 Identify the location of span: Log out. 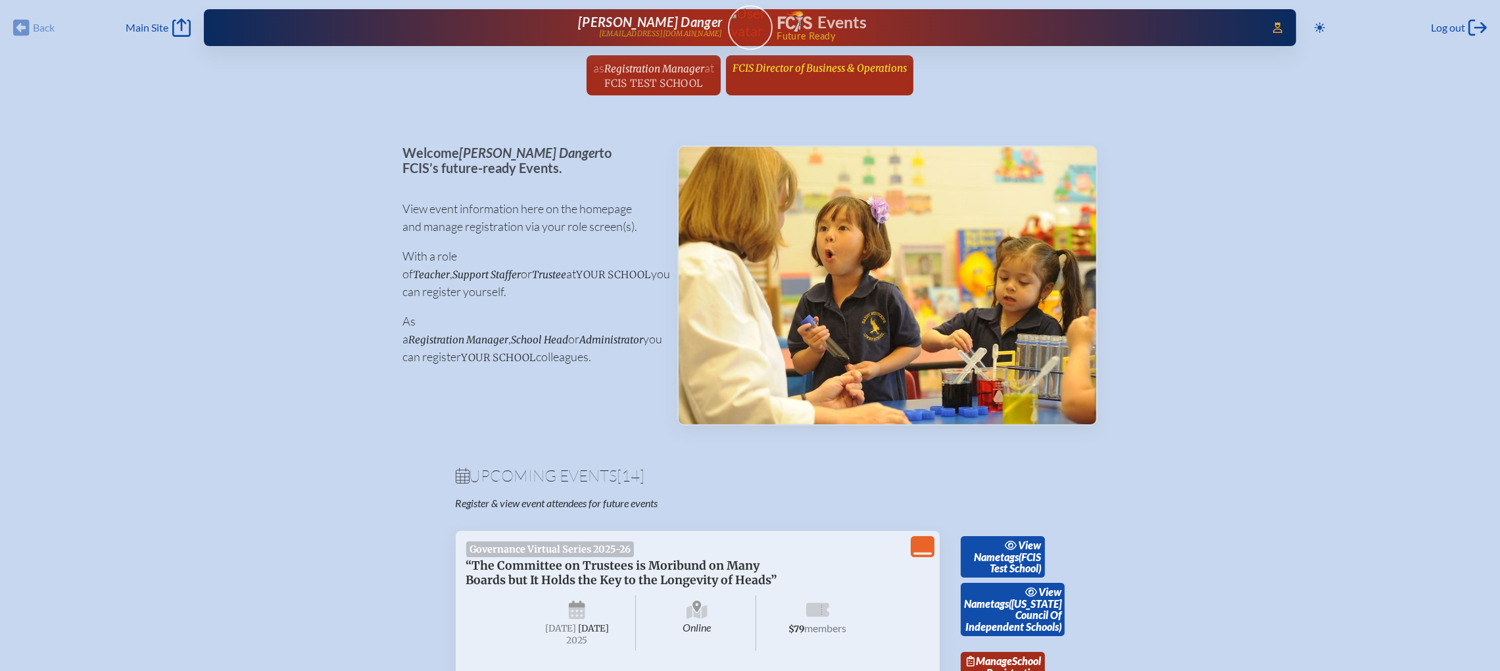
(1448, 28).